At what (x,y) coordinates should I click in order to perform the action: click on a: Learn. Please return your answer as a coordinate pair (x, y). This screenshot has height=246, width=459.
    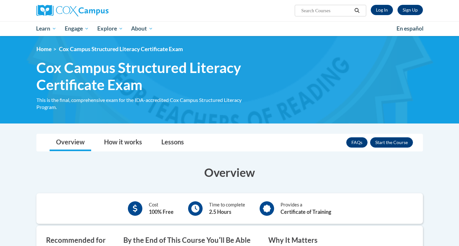
    Looking at the image, I should click on (46, 29).